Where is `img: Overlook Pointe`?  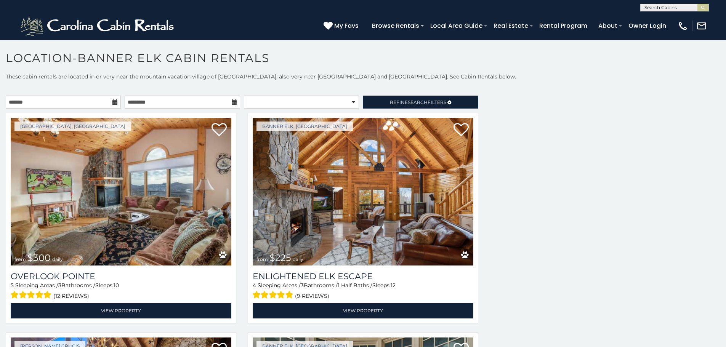
img: Overlook Pointe is located at coordinates (121, 192).